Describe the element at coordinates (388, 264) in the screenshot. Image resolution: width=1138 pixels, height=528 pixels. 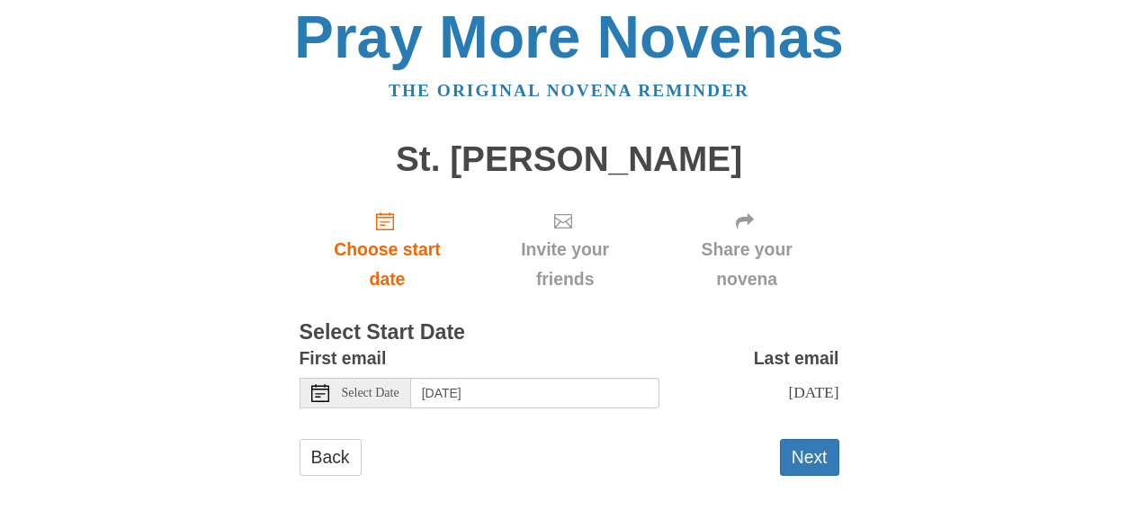
I see `span: Choose start date` at that location.